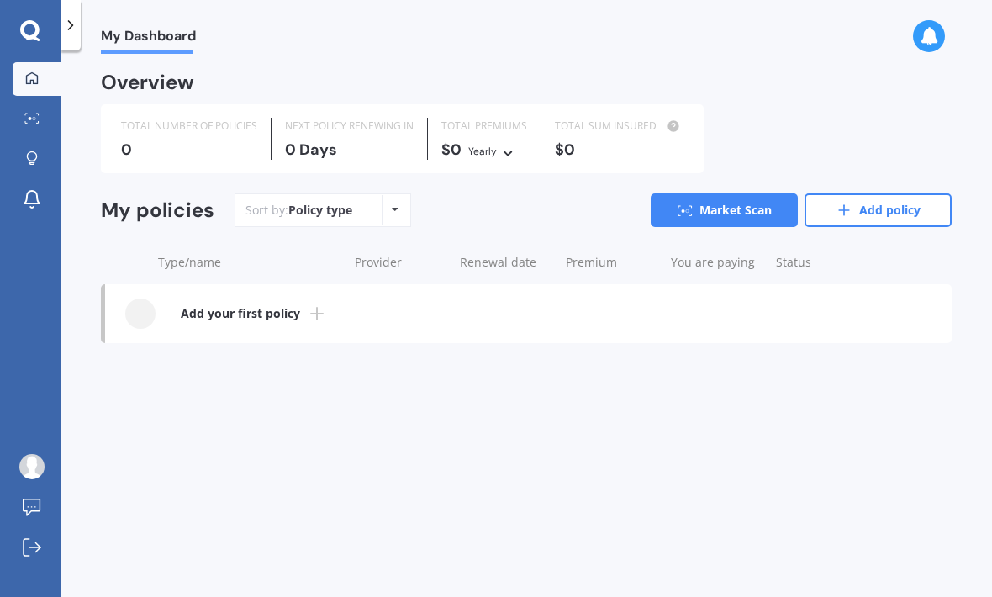 This screenshot has width=992, height=597. I want to click on b: Add your first policy, so click(240, 314).